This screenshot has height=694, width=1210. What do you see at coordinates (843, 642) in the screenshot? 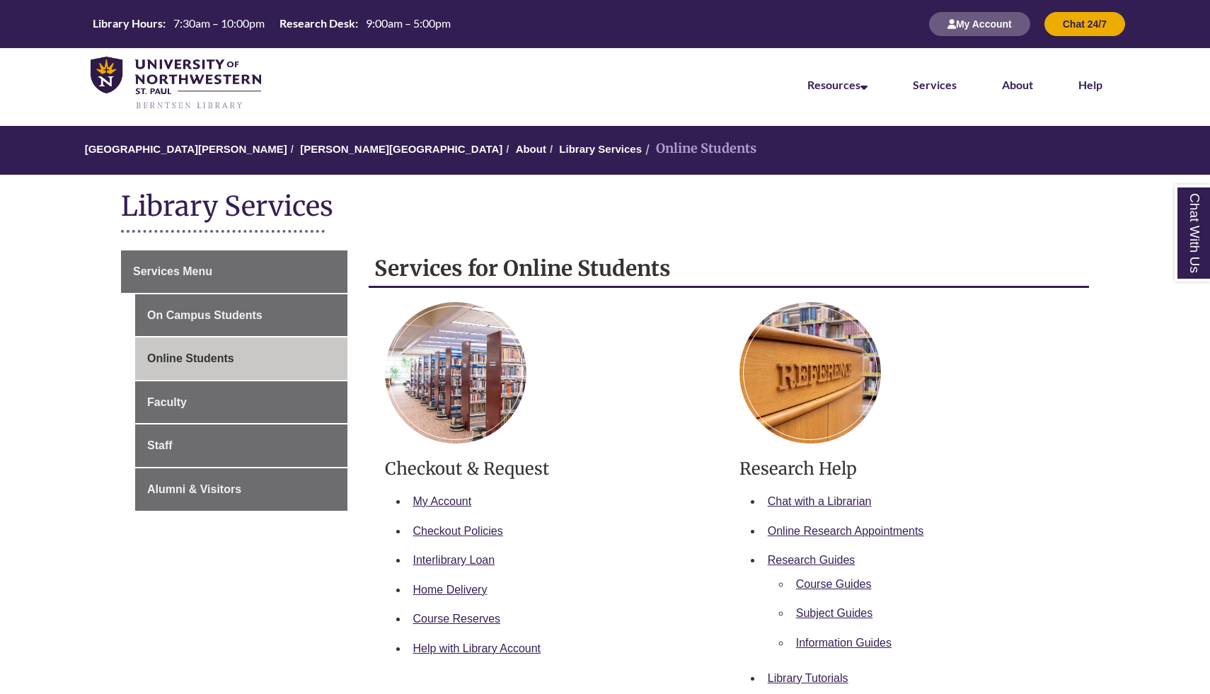
I see `a: Information Guides` at bounding box center [843, 642].